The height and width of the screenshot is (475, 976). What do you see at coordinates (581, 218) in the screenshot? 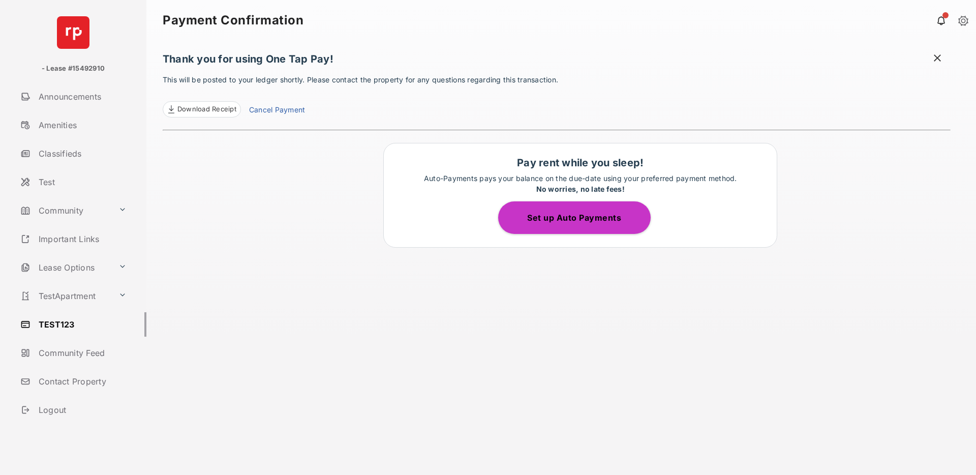
I see `a: Set up Auto Payments` at bounding box center [581, 218].